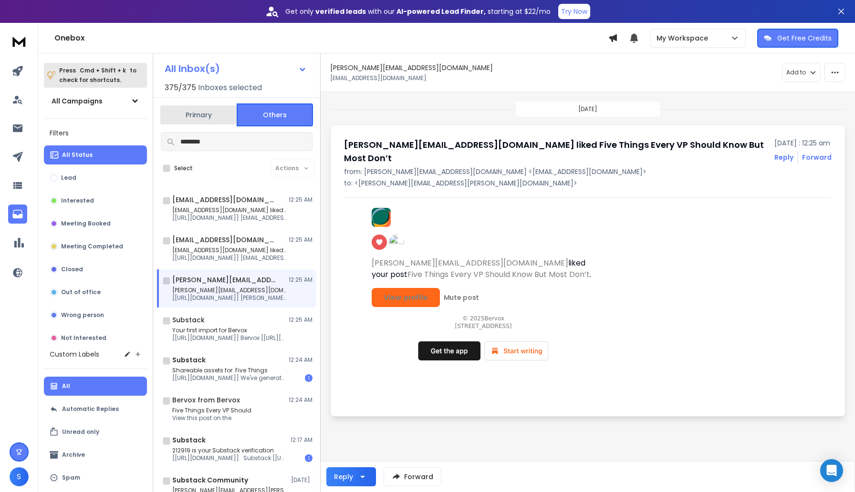 Image resolution: width=855 pixels, height=492 pixels. What do you see at coordinates (95, 101) in the screenshot?
I see `button: All Campaigns` at bounding box center [95, 101].